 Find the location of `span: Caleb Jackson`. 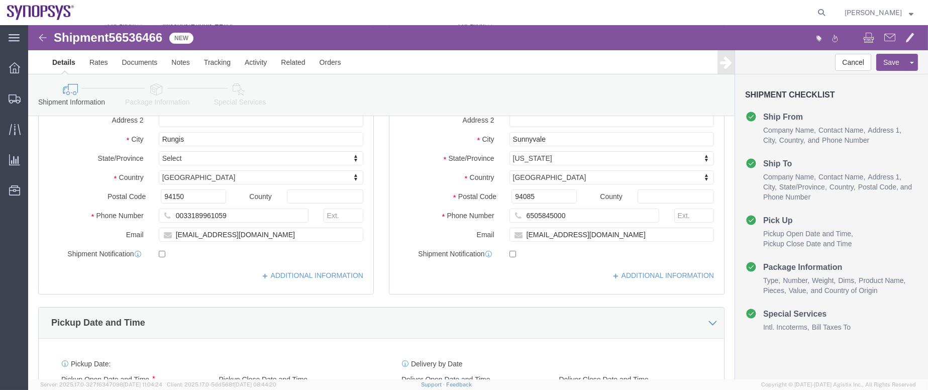

span: Caleb Jackson is located at coordinates (873, 13).